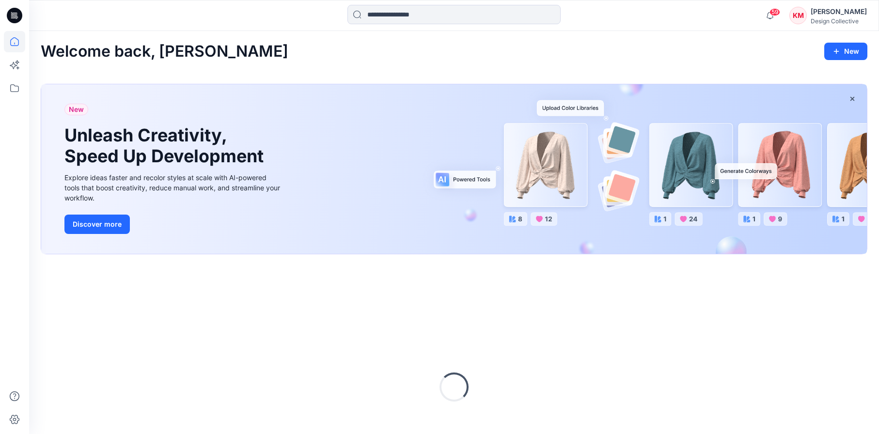  I want to click on a: Discover more, so click(173, 224).